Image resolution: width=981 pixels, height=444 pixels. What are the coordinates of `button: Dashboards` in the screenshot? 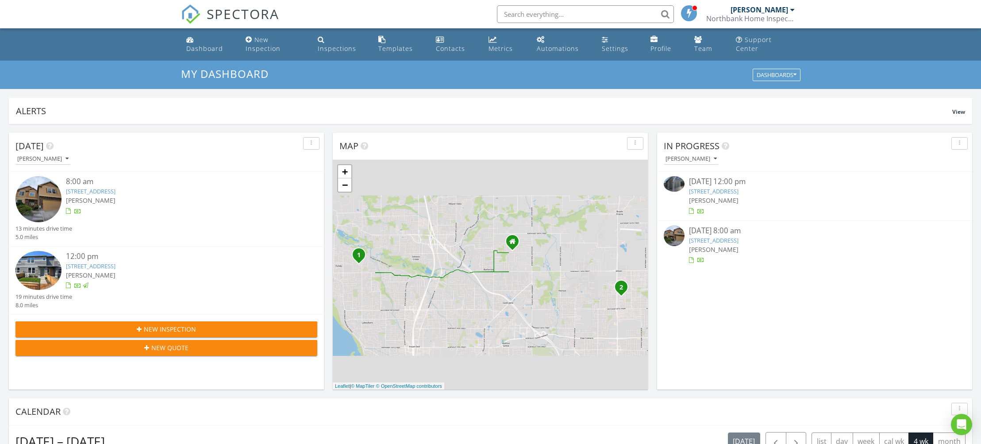 It's located at (776, 75).